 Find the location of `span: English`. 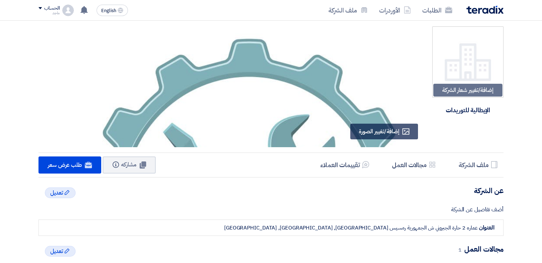

span: English is located at coordinates (109, 11).